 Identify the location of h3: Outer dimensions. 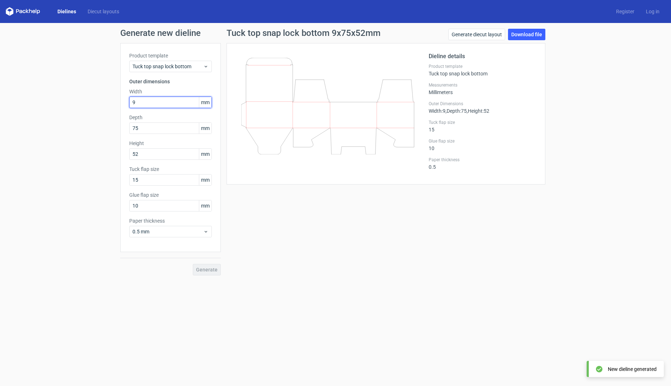
(171, 81).